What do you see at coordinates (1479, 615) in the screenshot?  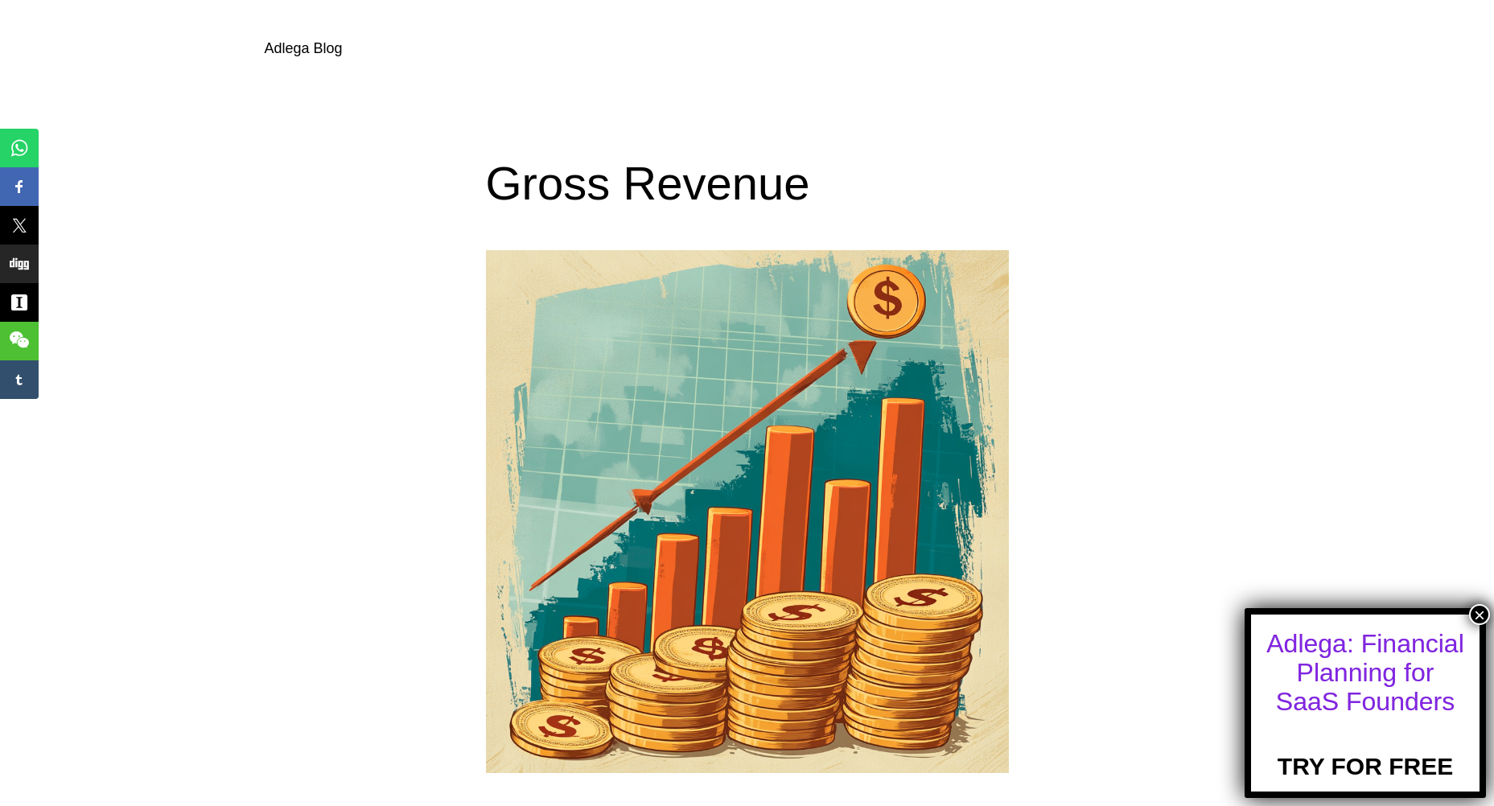 I see `button: Close` at bounding box center [1479, 615].